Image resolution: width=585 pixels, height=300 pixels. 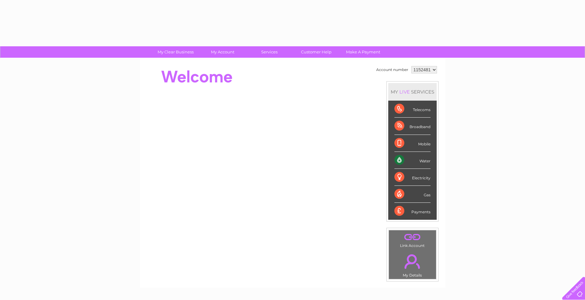 I want to click on div: Water, so click(x=412, y=160).